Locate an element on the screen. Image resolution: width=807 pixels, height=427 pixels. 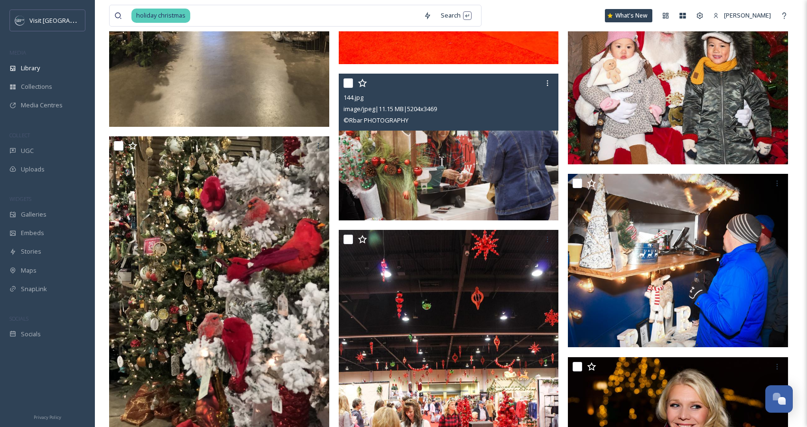
span: © Rbar PHOTOGRAPHY is located at coordinates (376, 120).